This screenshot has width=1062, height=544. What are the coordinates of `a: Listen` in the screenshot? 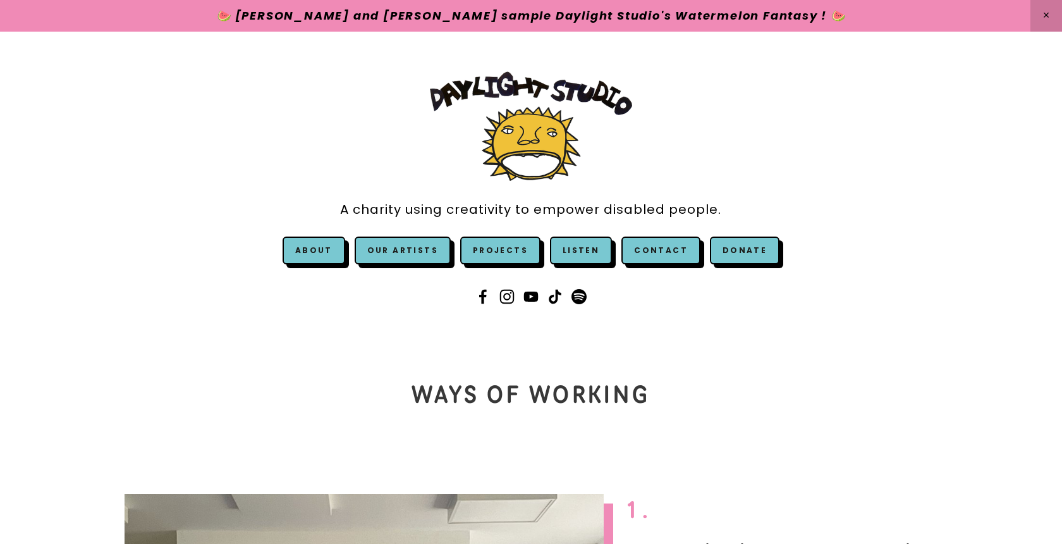 It's located at (581, 250).